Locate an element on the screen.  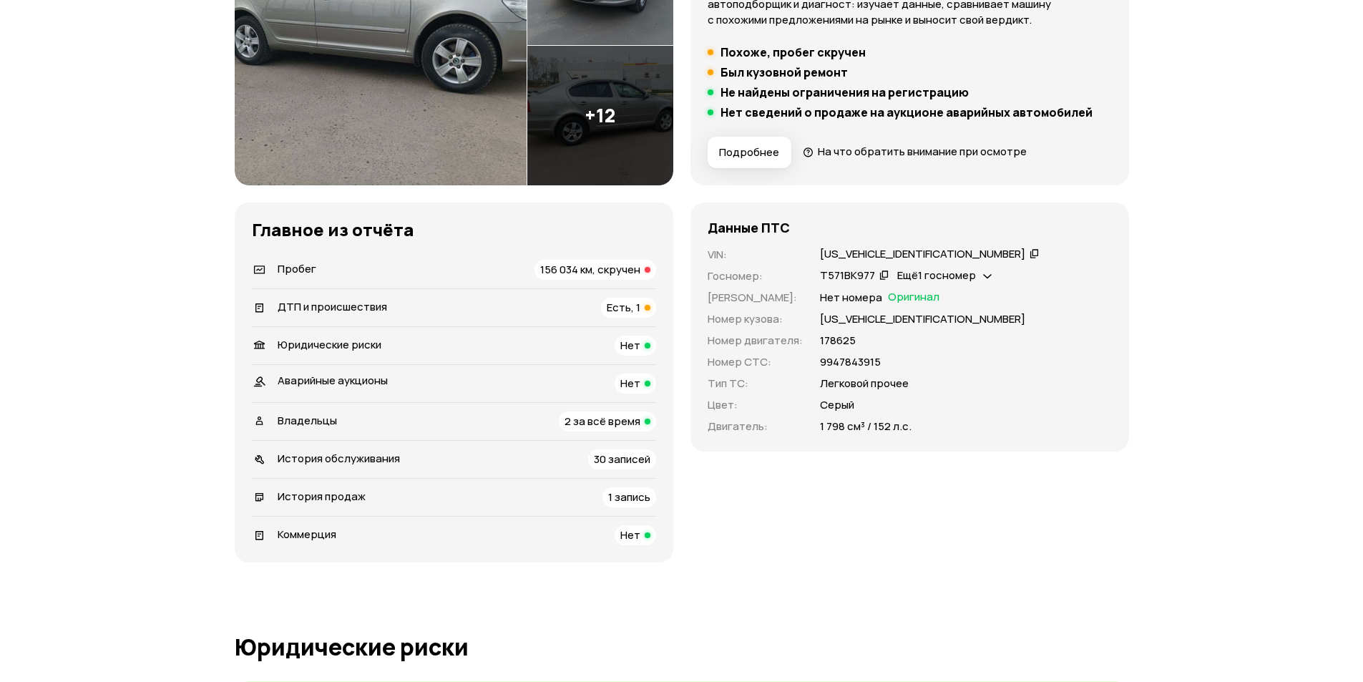
span: Пробег is located at coordinates (297, 268).